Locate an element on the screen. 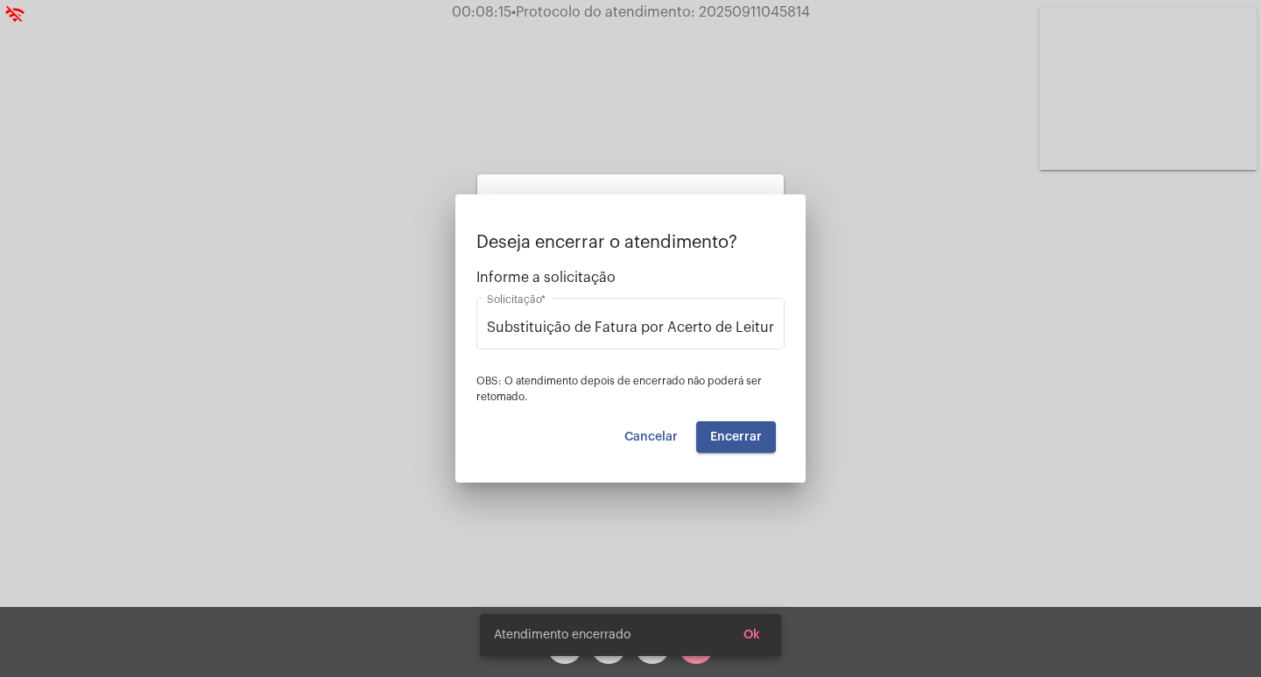 The height and width of the screenshot is (677, 1261). span: OBS: O atendimento depois de encerrado não poderá ser retomado. is located at coordinates (619, 389).